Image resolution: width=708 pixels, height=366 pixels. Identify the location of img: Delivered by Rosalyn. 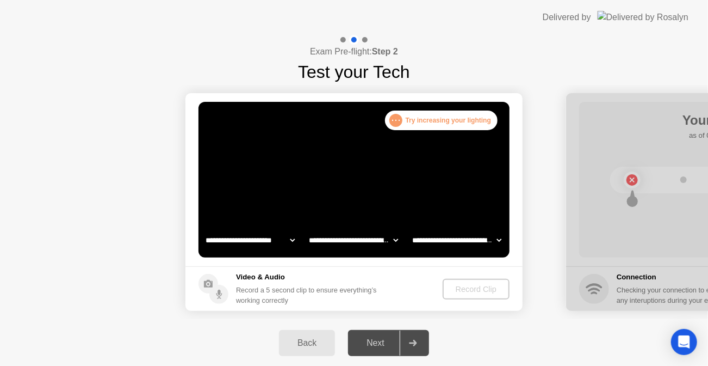
(643, 17).